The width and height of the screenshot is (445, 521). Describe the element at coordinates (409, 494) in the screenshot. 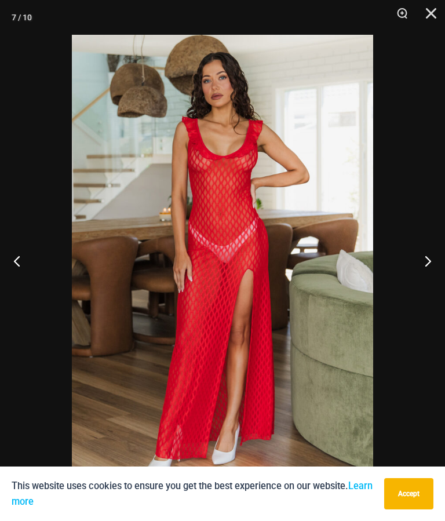

I see `button: Accept` at that location.